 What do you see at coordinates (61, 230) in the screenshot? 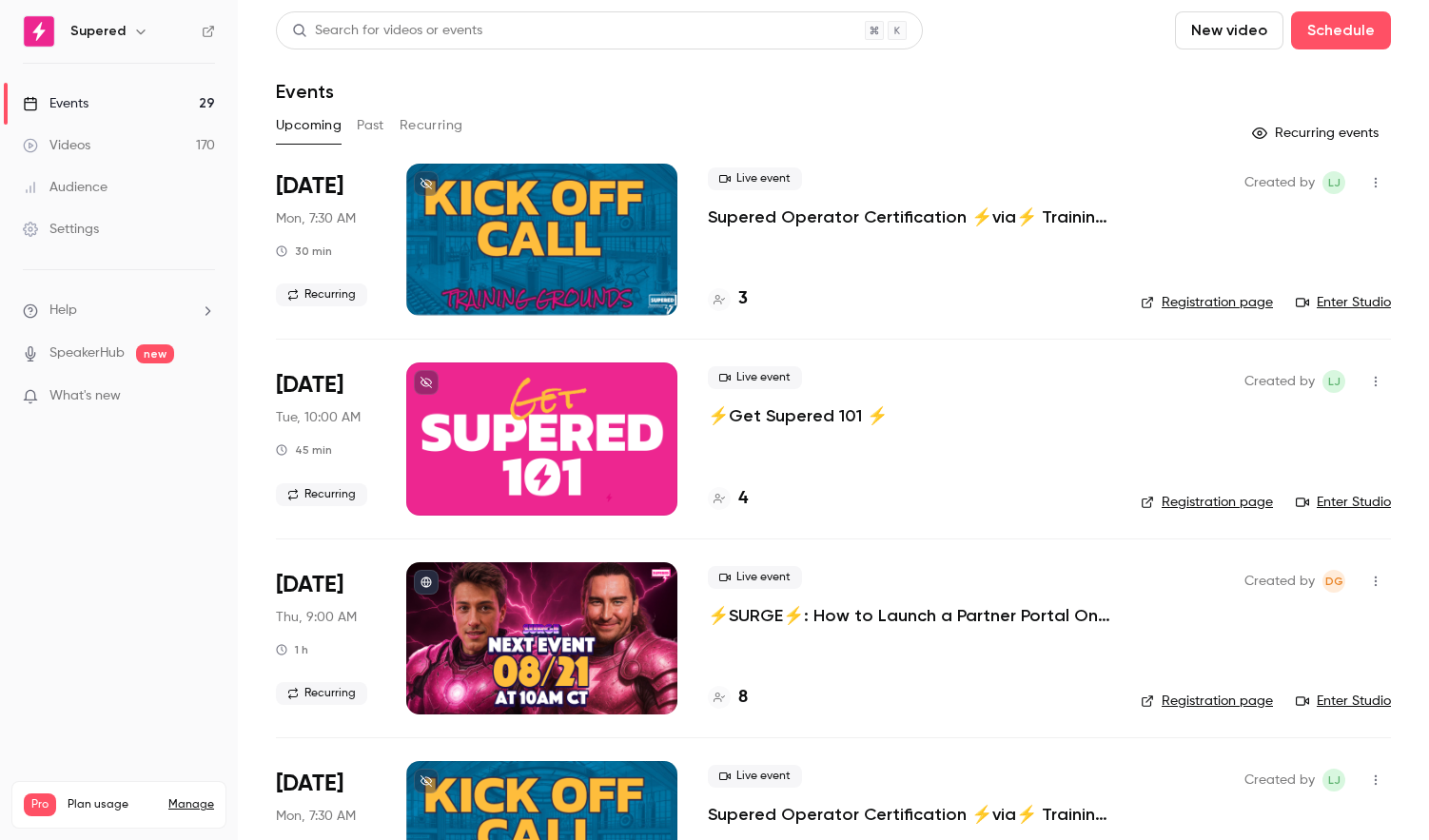
I see `div: Settings` at bounding box center [61, 230].